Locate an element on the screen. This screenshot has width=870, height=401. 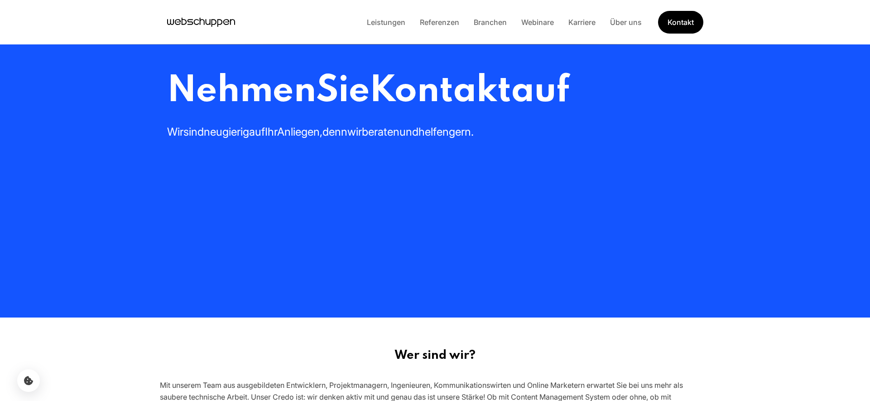
span: Anliegen, is located at coordinates (300, 131).